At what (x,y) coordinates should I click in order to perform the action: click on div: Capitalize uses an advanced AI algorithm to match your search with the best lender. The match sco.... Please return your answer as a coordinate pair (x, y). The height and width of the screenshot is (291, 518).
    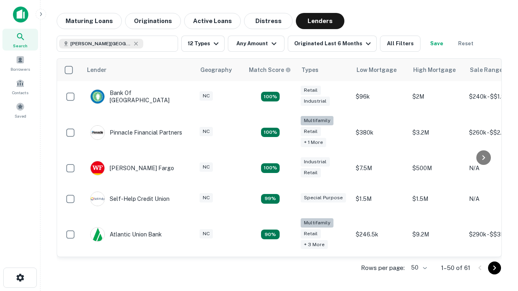
    Looking at the image, I should click on (270, 70).